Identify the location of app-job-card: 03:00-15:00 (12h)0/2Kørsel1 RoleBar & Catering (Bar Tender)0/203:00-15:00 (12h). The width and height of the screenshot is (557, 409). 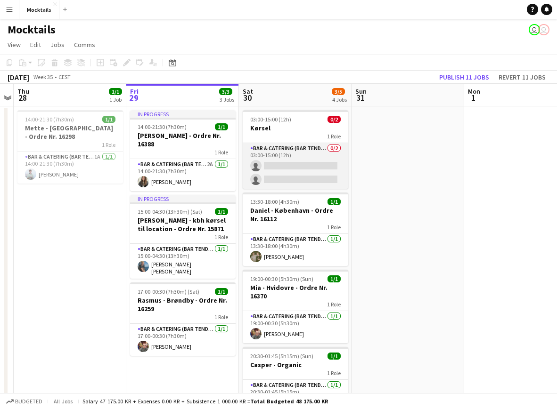
(295, 149).